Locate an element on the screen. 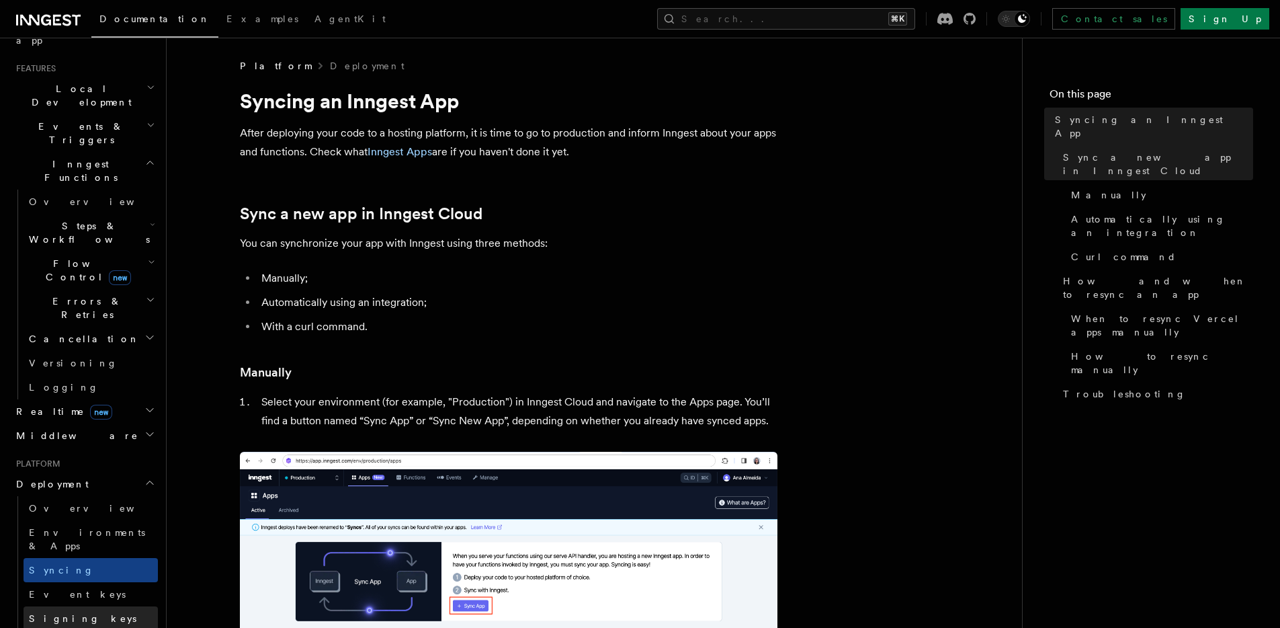  button: Events & Triggers is located at coordinates (84, 133).